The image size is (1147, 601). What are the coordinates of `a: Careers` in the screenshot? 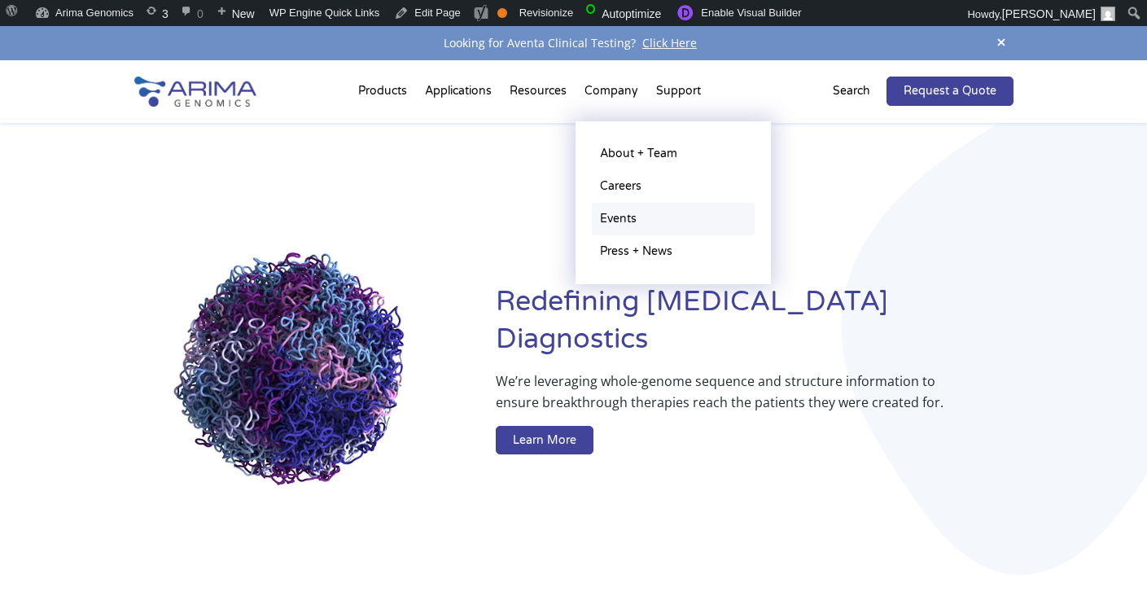 It's located at (673, 186).